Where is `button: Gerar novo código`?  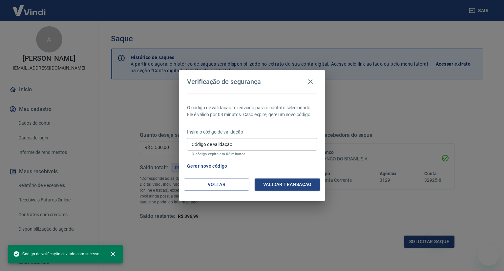
button: Gerar novo código is located at coordinates (207, 166).